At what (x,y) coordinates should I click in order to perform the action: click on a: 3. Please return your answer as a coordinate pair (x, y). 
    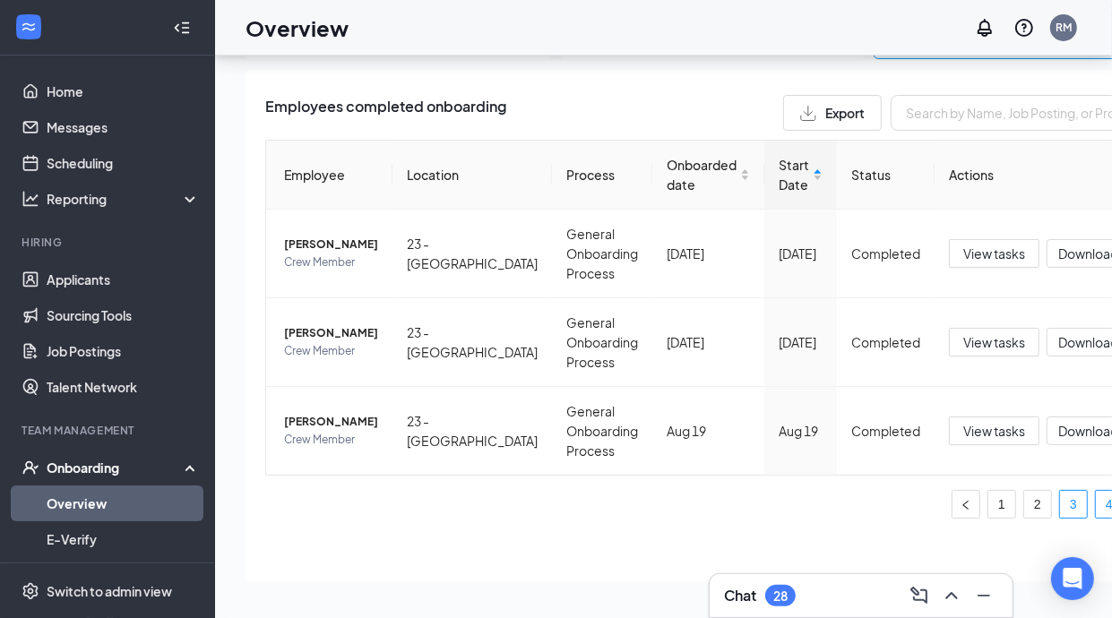
    Looking at the image, I should click on (1073, 504).